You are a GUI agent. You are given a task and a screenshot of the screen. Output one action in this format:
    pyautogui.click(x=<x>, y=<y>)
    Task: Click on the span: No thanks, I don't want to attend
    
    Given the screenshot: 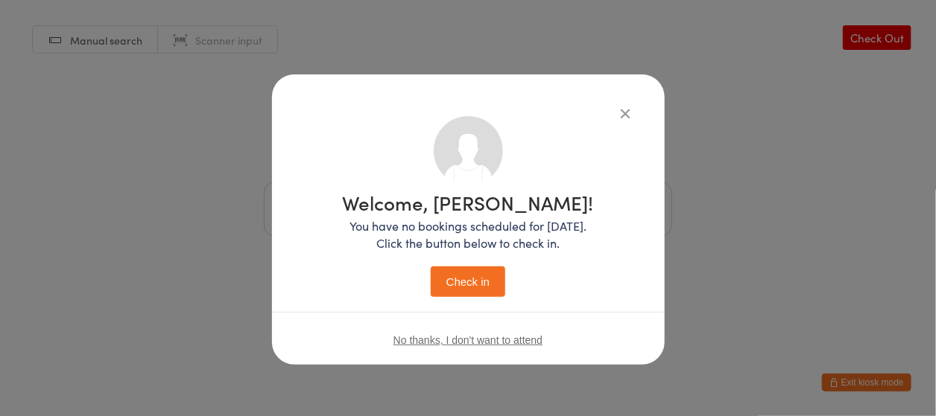 What is the action you would take?
    pyautogui.click(x=468, y=340)
    